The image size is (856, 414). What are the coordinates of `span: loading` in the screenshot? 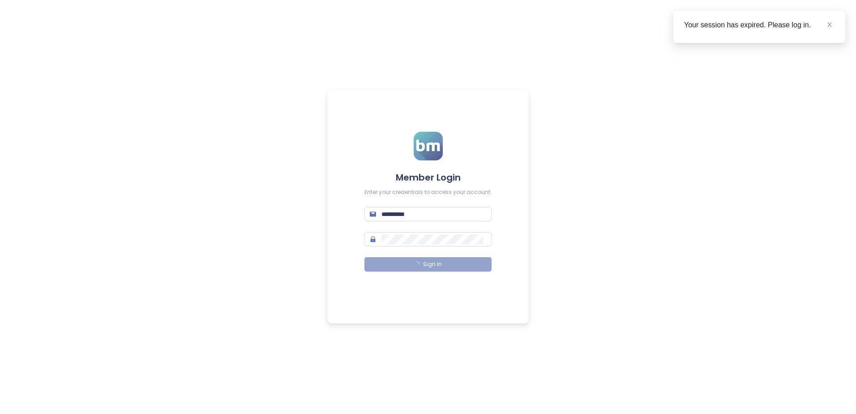 It's located at (417, 264).